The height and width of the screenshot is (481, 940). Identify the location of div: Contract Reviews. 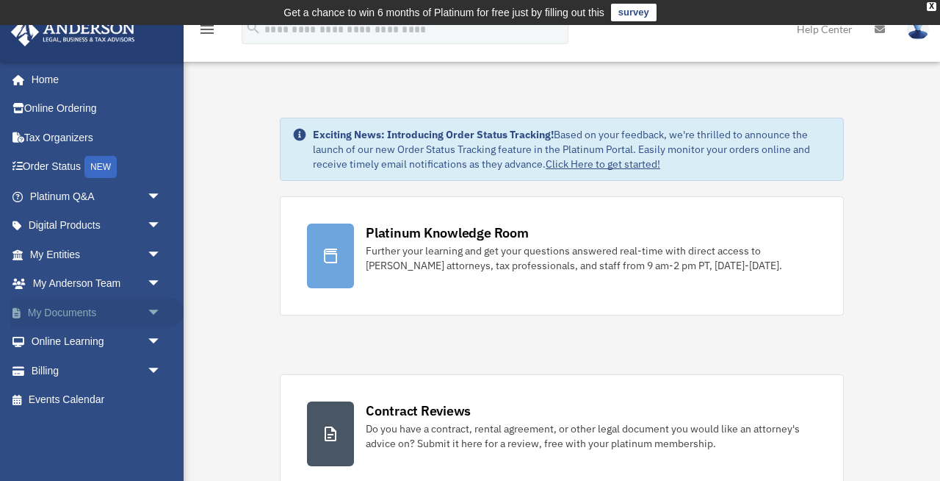
(418, 410).